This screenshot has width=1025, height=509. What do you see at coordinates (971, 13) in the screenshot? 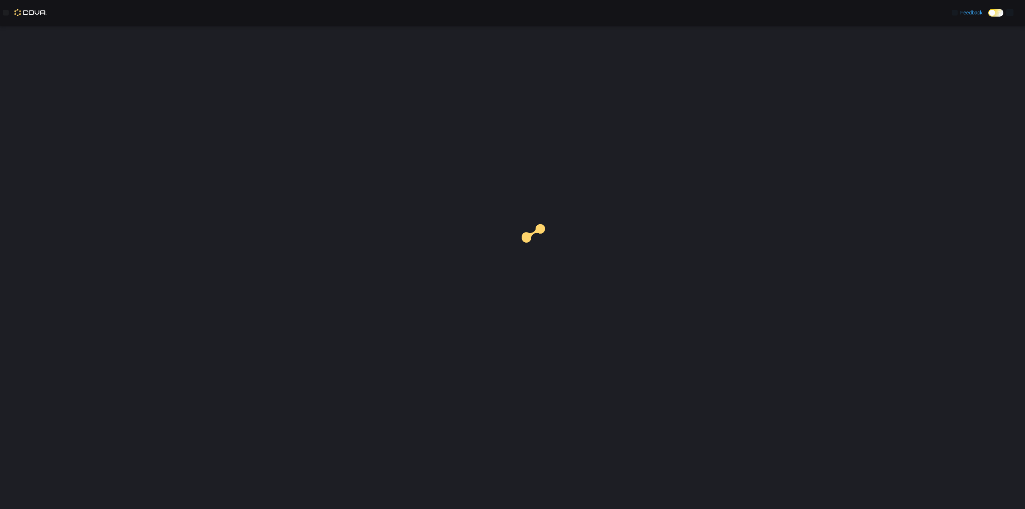
I see `span: Feedback` at bounding box center [971, 13].